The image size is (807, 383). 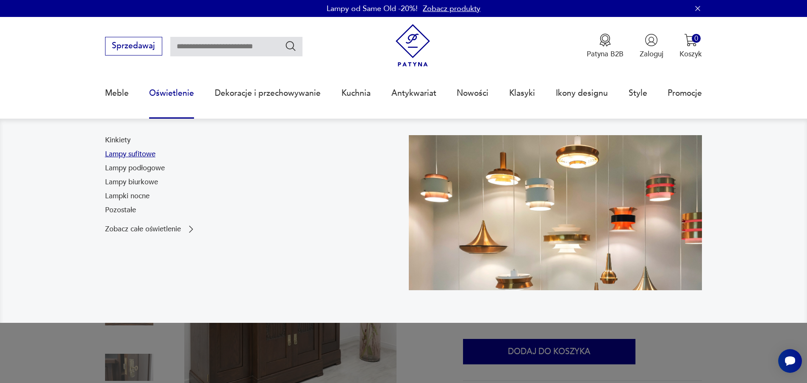 What do you see at coordinates (696, 38) in the screenshot?
I see `div: 0` at bounding box center [696, 38].